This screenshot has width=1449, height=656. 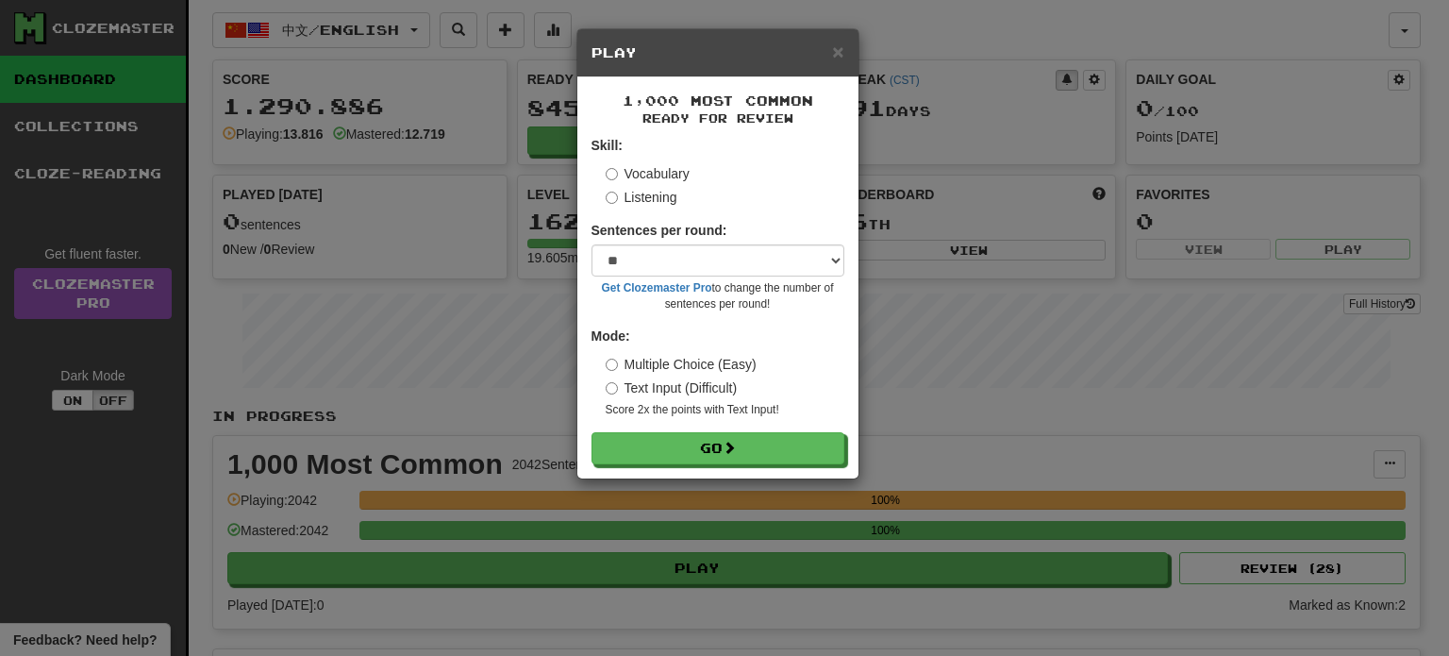 I want to click on input: Listening, so click(x=611, y=197).